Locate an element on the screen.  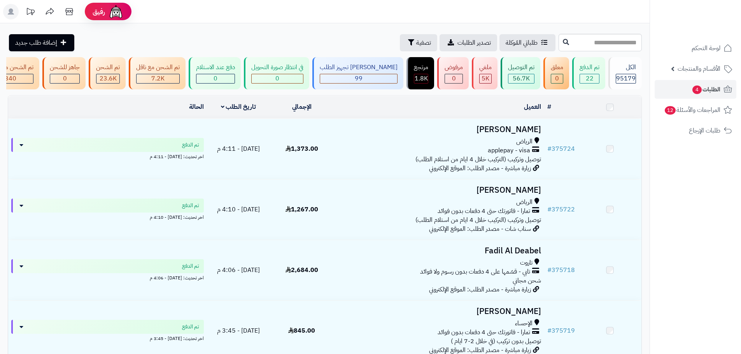
span: 2,684.00 is located at coordinates (302, 270).